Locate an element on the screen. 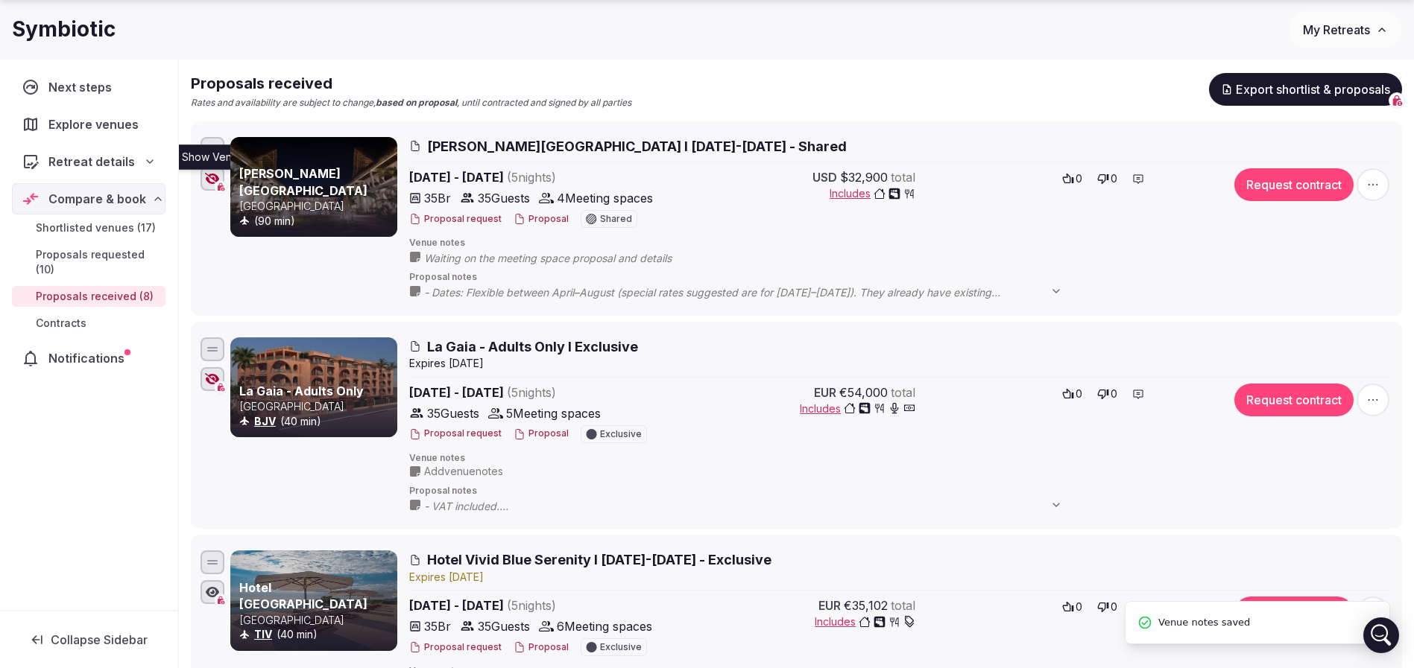 The width and height of the screenshot is (1414, 668). button: BJV is located at coordinates (265, 422).